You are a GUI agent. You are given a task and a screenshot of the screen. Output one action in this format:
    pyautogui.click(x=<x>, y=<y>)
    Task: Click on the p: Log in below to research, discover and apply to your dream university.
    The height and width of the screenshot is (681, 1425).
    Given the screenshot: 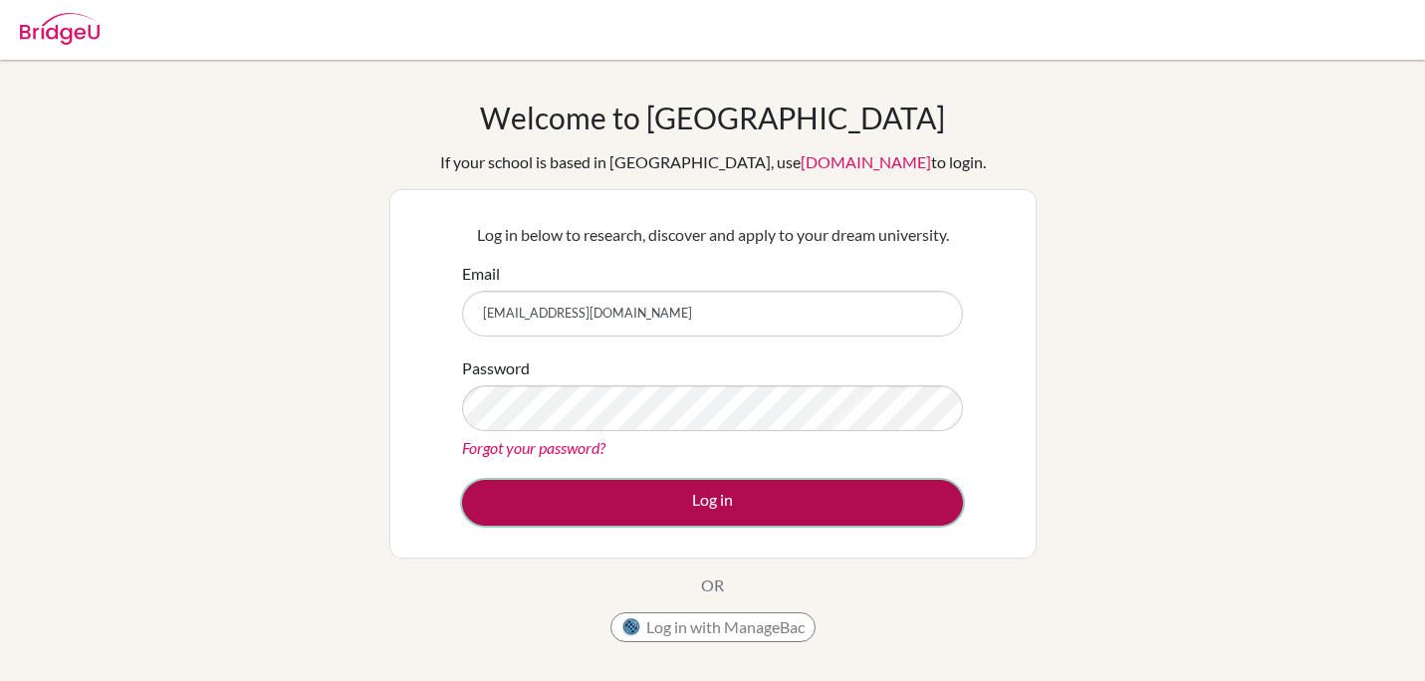 What is the action you would take?
    pyautogui.click(x=712, y=235)
    